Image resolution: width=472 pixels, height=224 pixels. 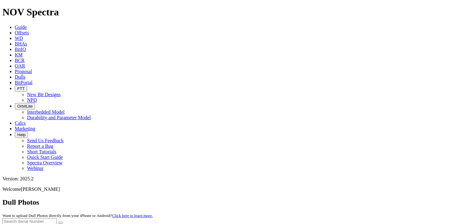 I want to click on a: KM, so click(x=19, y=55).